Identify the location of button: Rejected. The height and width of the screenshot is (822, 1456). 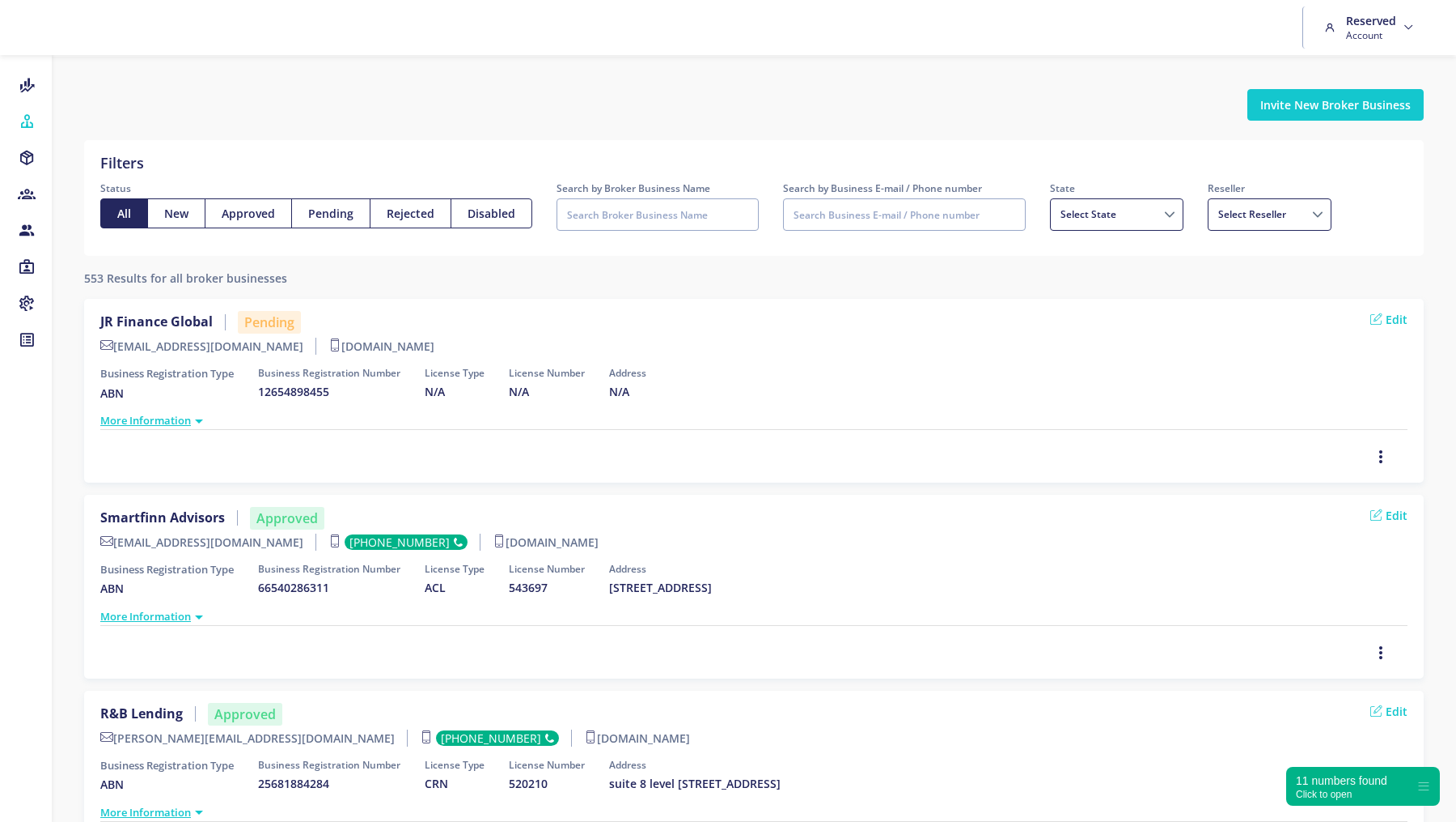
(410, 213).